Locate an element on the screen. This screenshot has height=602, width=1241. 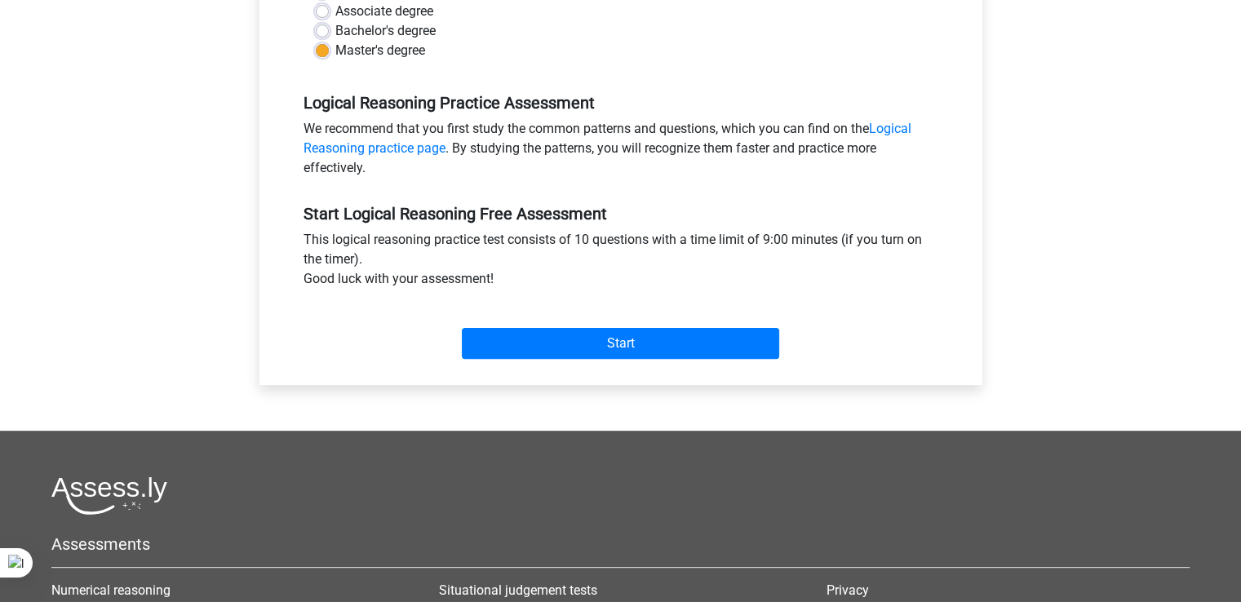
label: Bachelor's degree is located at coordinates (385, 31).